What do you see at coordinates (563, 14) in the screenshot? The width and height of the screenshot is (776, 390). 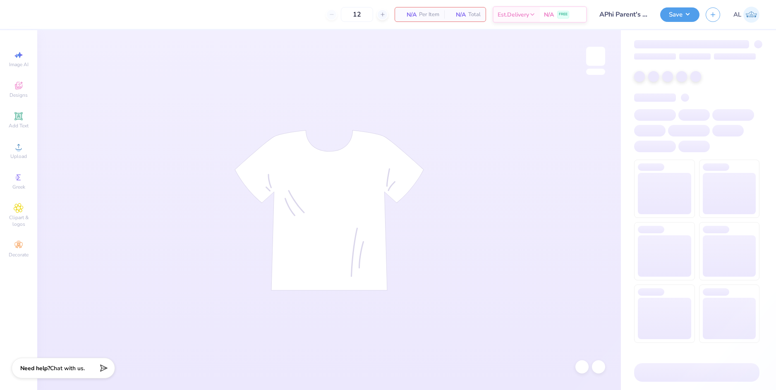 I see `span: FREE` at bounding box center [563, 14].